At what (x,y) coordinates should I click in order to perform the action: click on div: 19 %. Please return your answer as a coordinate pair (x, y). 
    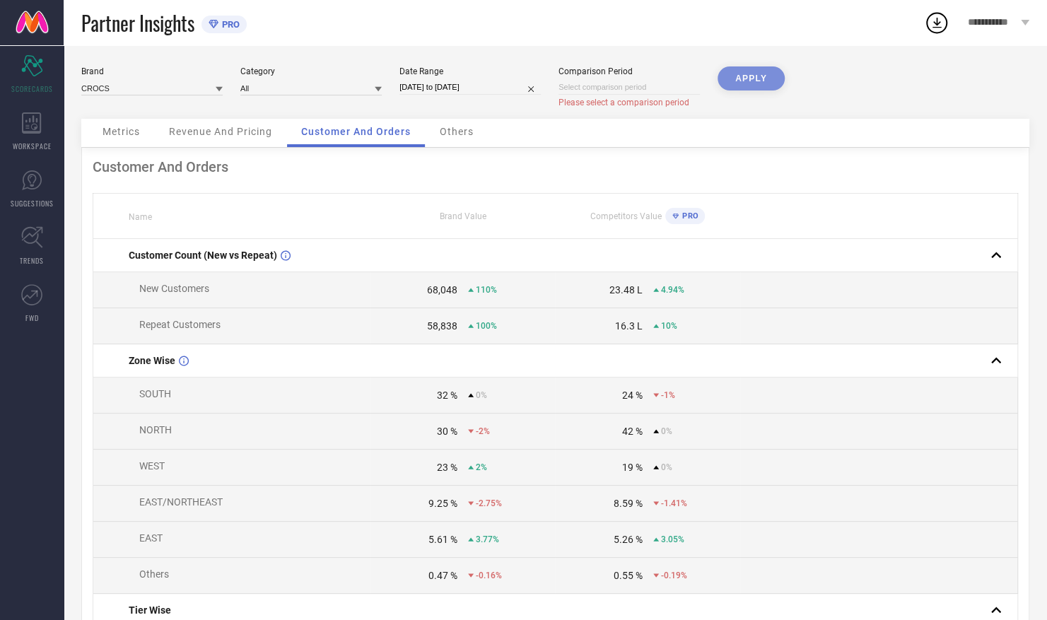
    Looking at the image, I should click on (632, 467).